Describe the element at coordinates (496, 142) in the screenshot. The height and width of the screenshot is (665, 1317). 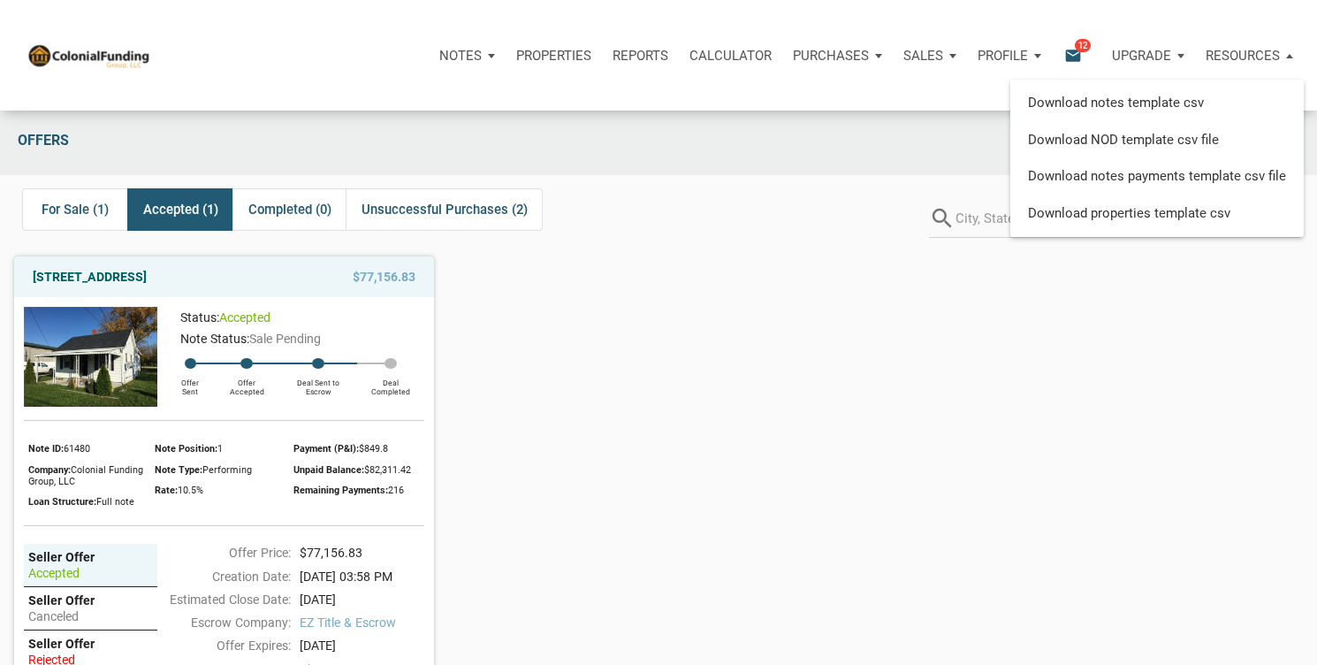
I see `div: Offers` at that location.